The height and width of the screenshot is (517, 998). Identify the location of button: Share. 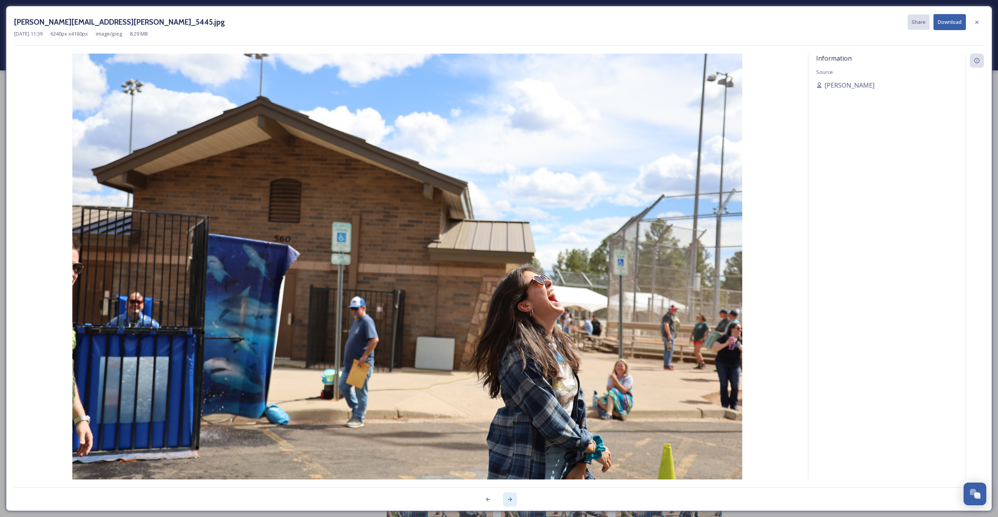
(919, 22).